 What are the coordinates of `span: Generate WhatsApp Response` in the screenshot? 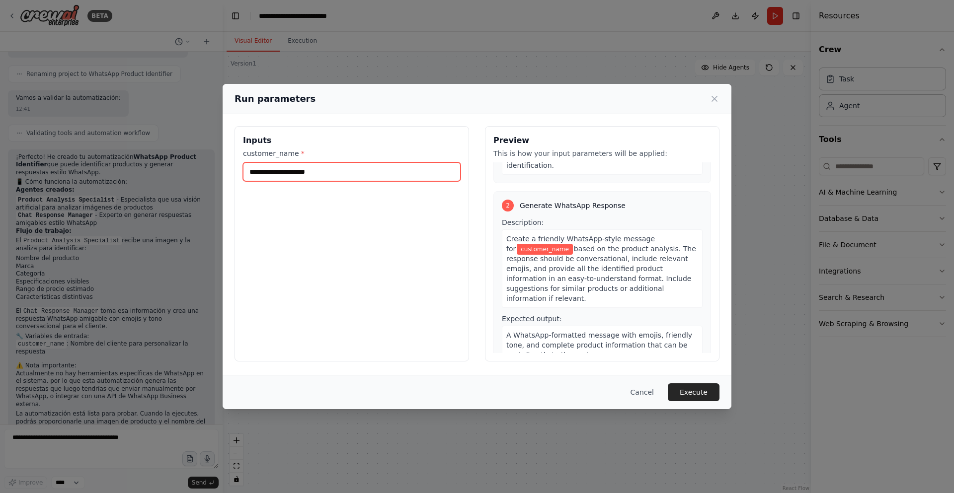 It's located at (572, 206).